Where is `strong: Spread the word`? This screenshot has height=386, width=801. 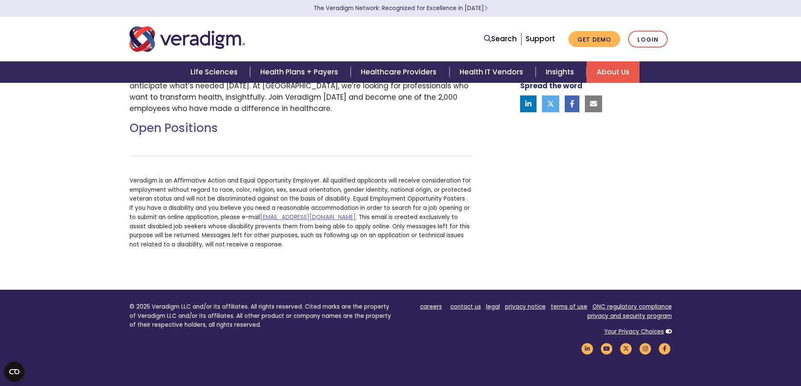 strong: Spread the word is located at coordinates (551, 86).